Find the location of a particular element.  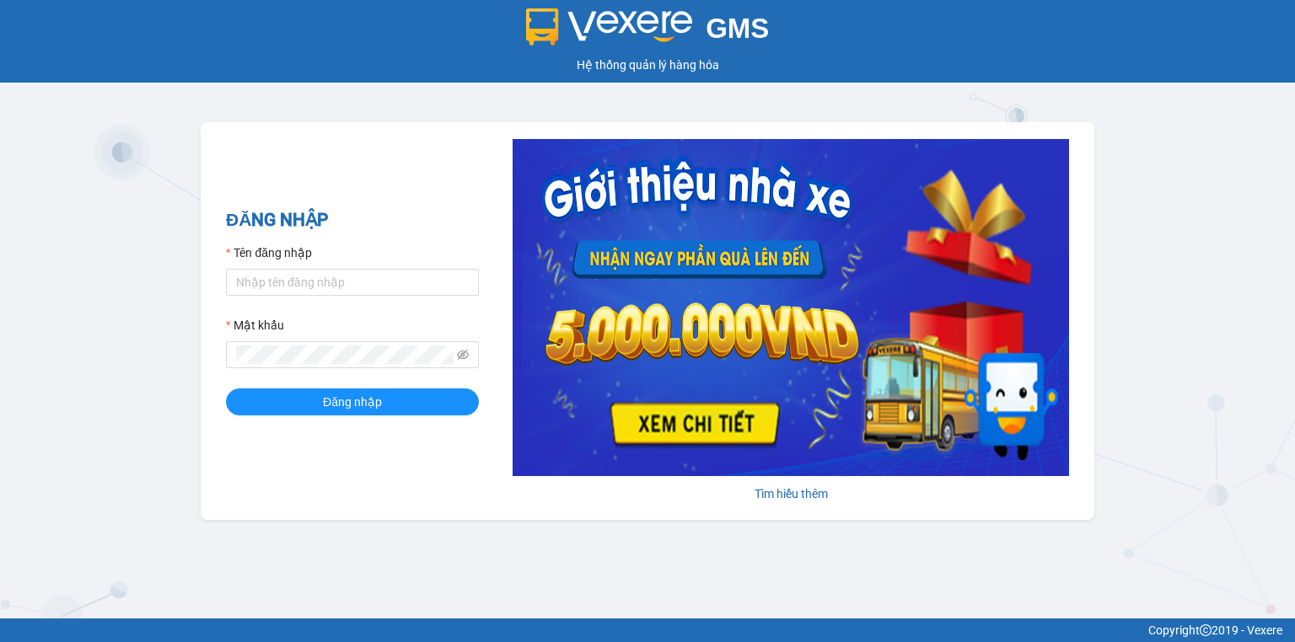

label: Tên đăng nhập is located at coordinates (269, 253).